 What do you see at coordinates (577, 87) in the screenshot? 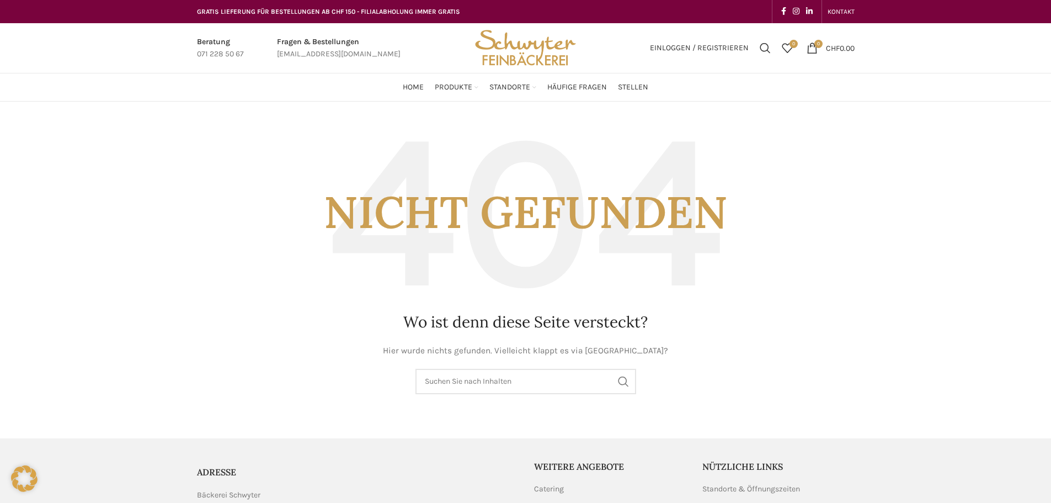
I see `a: Häufige Fragen` at bounding box center [577, 87].